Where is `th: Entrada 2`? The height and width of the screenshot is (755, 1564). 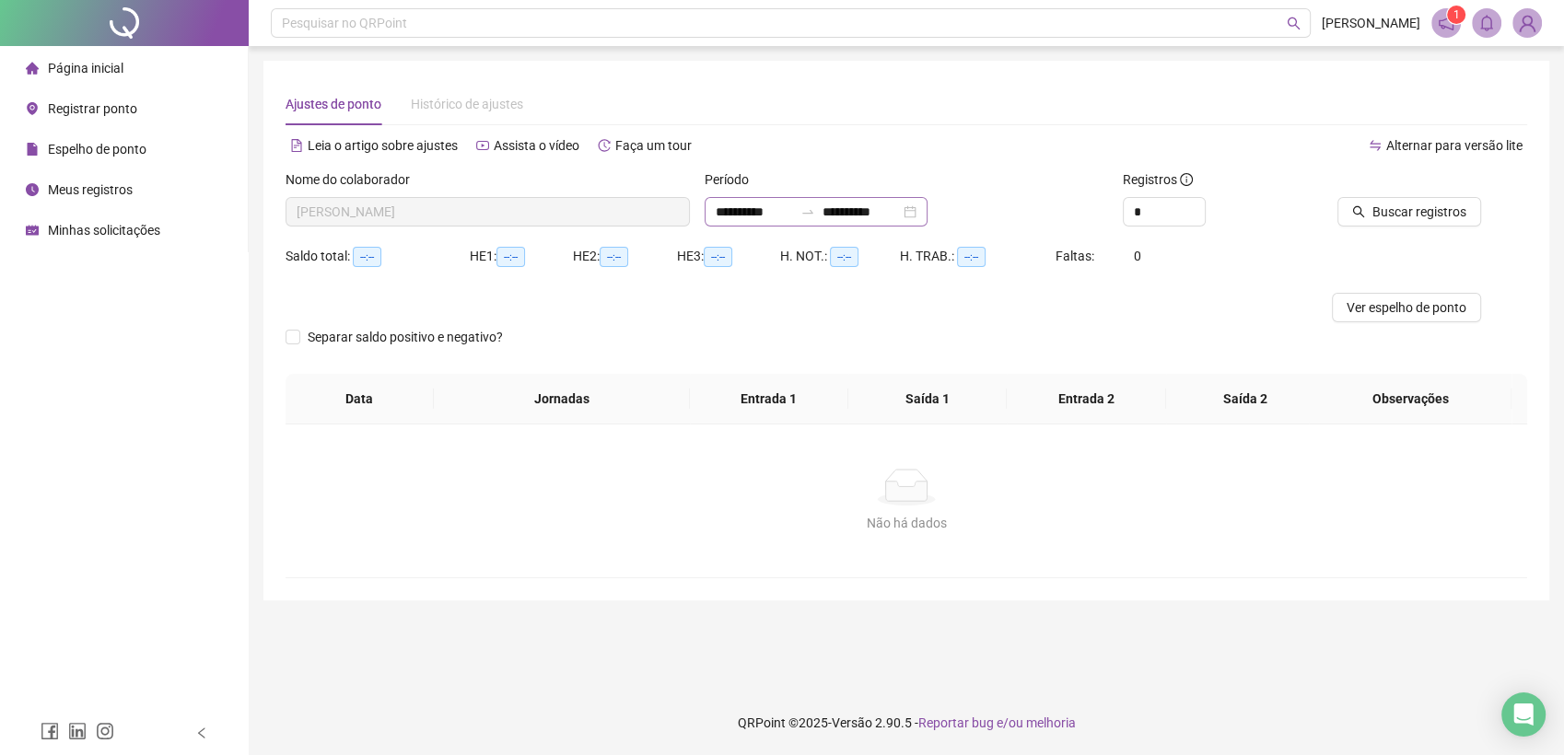 th: Entrada 2 is located at coordinates (1086, 399).